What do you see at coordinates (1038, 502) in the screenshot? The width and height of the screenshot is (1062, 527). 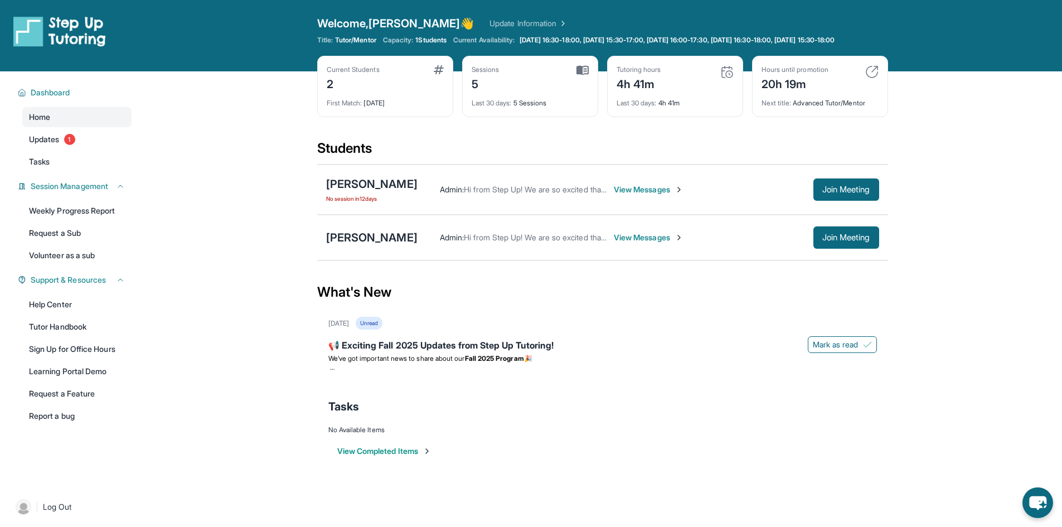 I see `button: chat-button` at bounding box center [1038, 502].